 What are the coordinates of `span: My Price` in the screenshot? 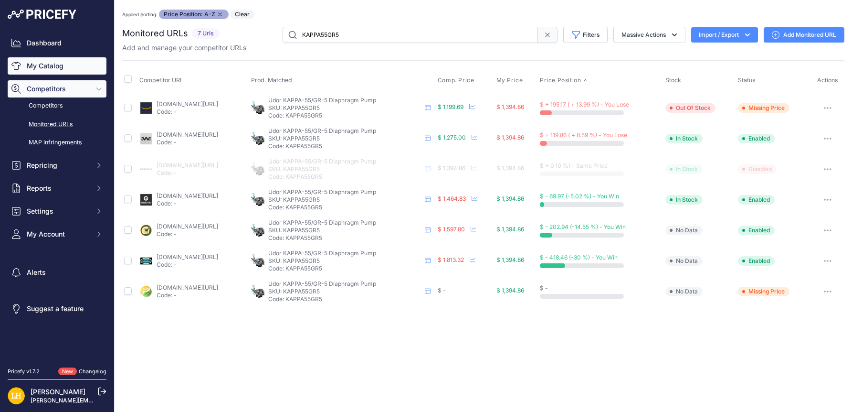 It's located at (510, 80).